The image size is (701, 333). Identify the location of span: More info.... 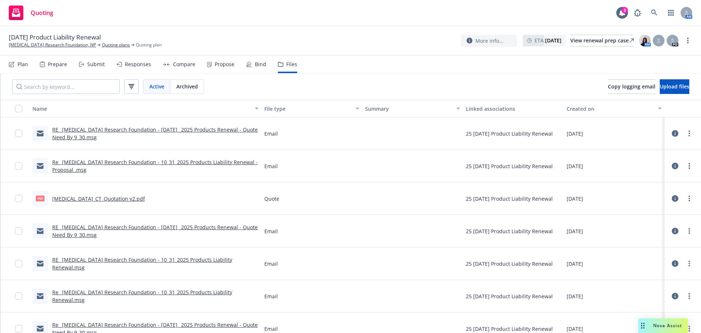
(489, 41).